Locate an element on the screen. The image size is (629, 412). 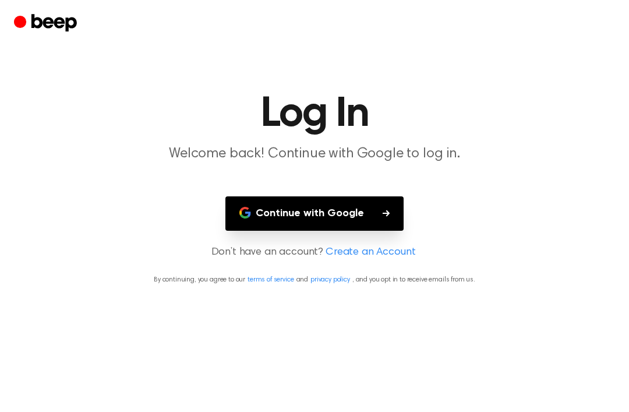
a: Beep is located at coordinates (47, 23).